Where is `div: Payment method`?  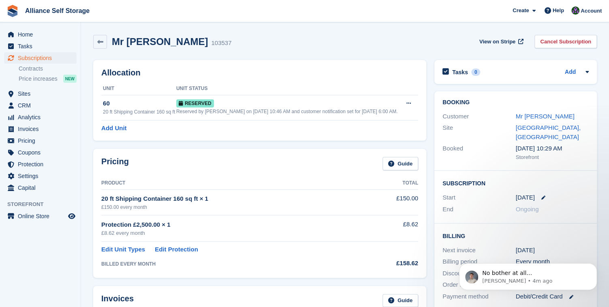 div: Payment method is located at coordinates (479, 296).